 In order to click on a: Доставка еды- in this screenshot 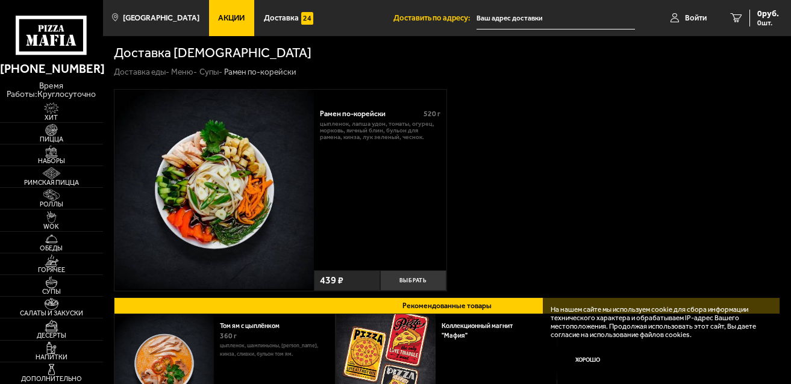, I will do `click(142, 72)`.